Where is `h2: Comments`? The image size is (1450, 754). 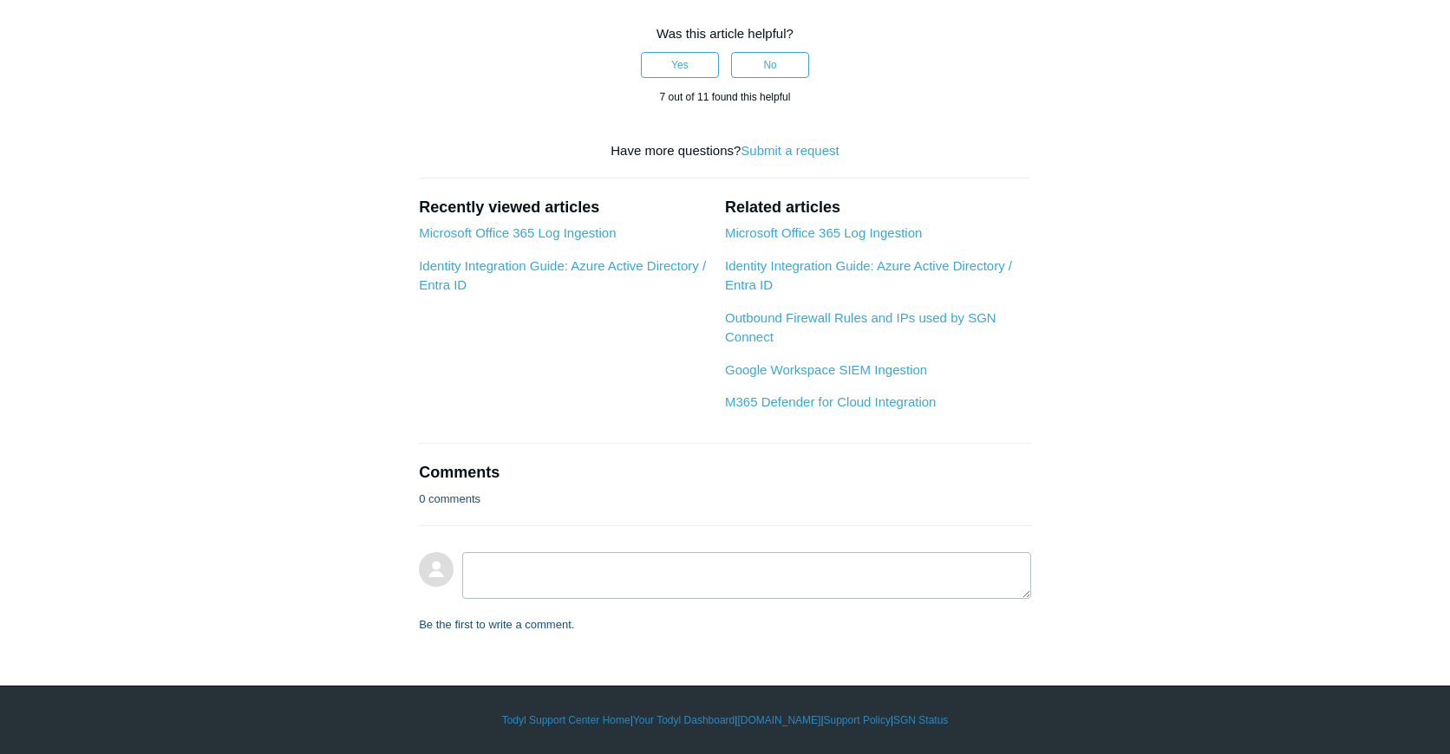 h2: Comments is located at coordinates (725, 473).